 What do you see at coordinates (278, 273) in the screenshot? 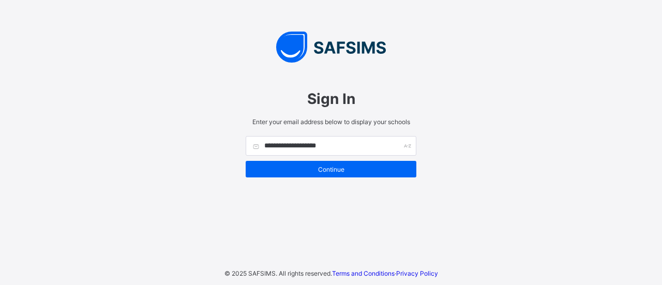
I see `span: © 2025 SAFSIMS. All rights reserved.` at bounding box center [278, 273].